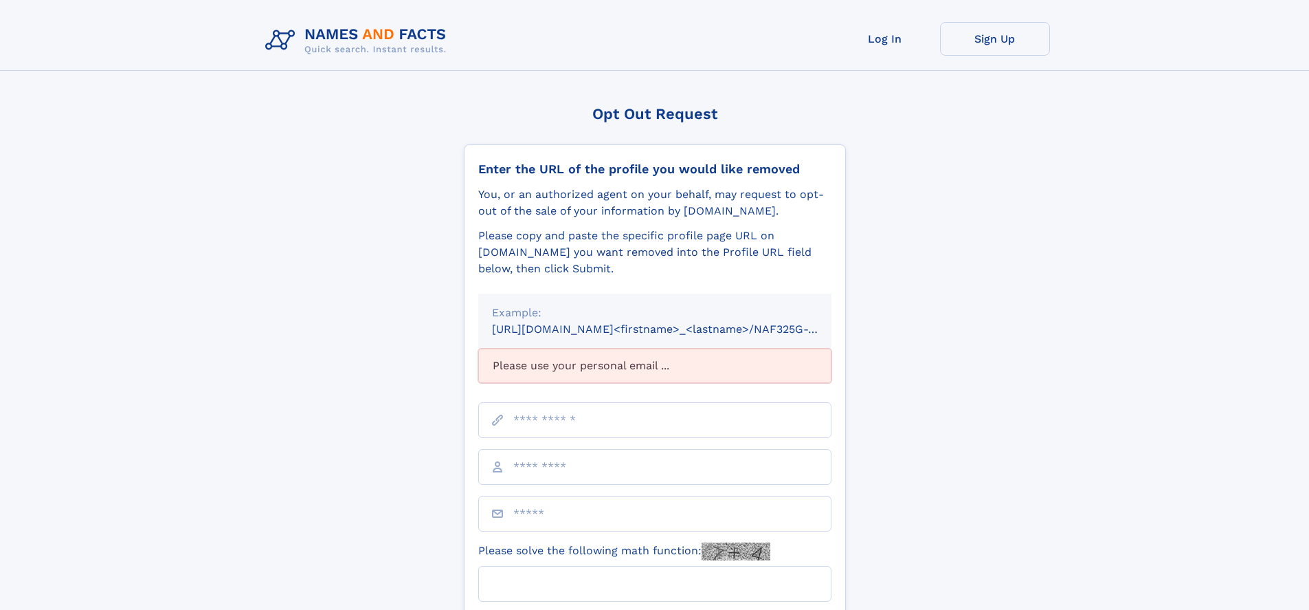  What do you see at coordinates (655, 313) in the screenshot?
I see `div: Example:` at bounding box center [655, 313].